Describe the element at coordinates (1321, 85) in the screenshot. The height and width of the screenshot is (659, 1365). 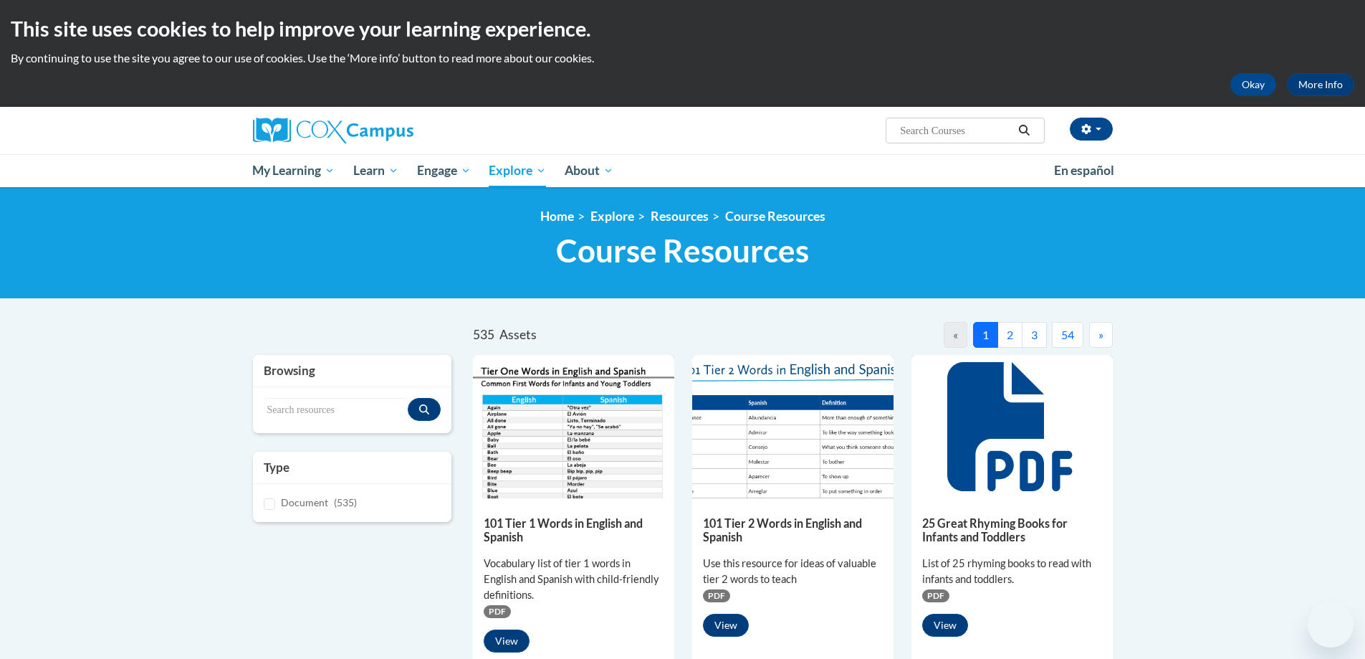
I see `a: More Info` at that location.